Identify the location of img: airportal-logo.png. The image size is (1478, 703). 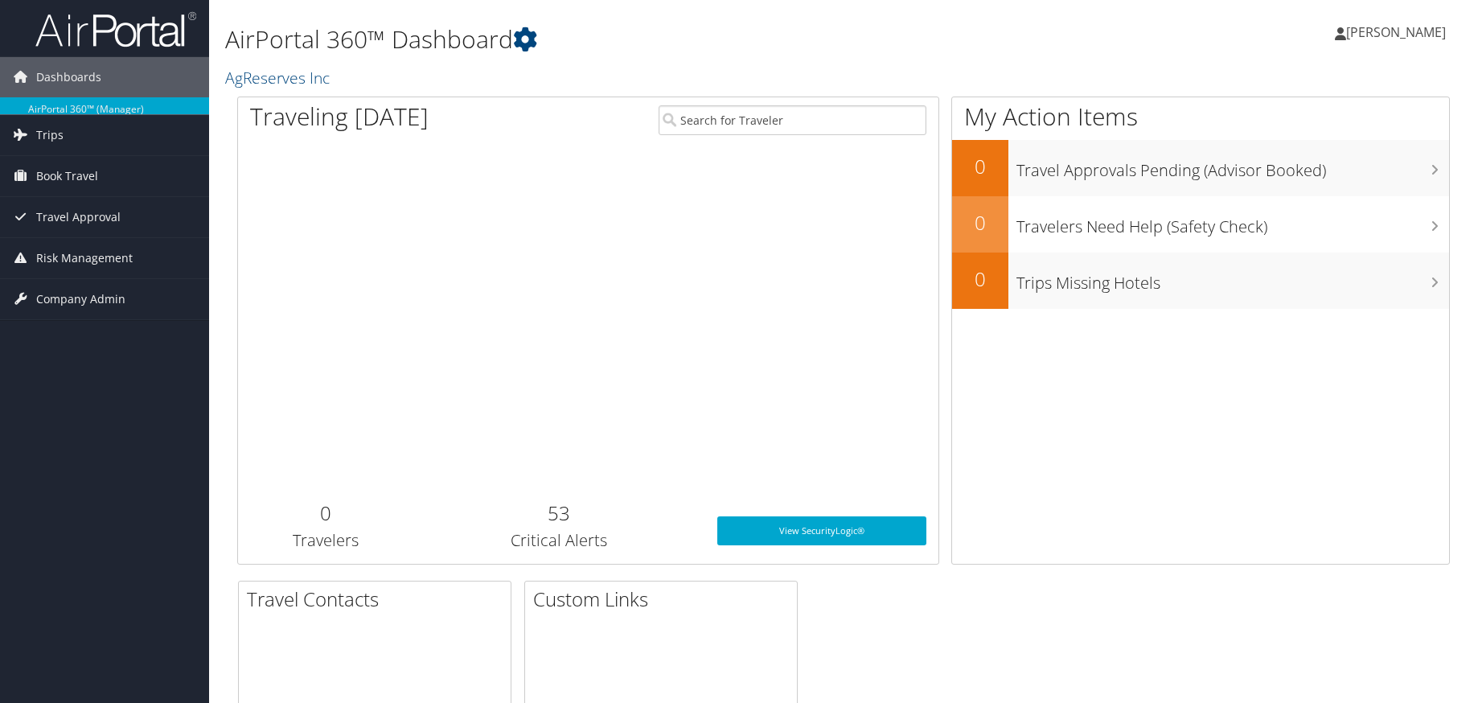
(116, 29).